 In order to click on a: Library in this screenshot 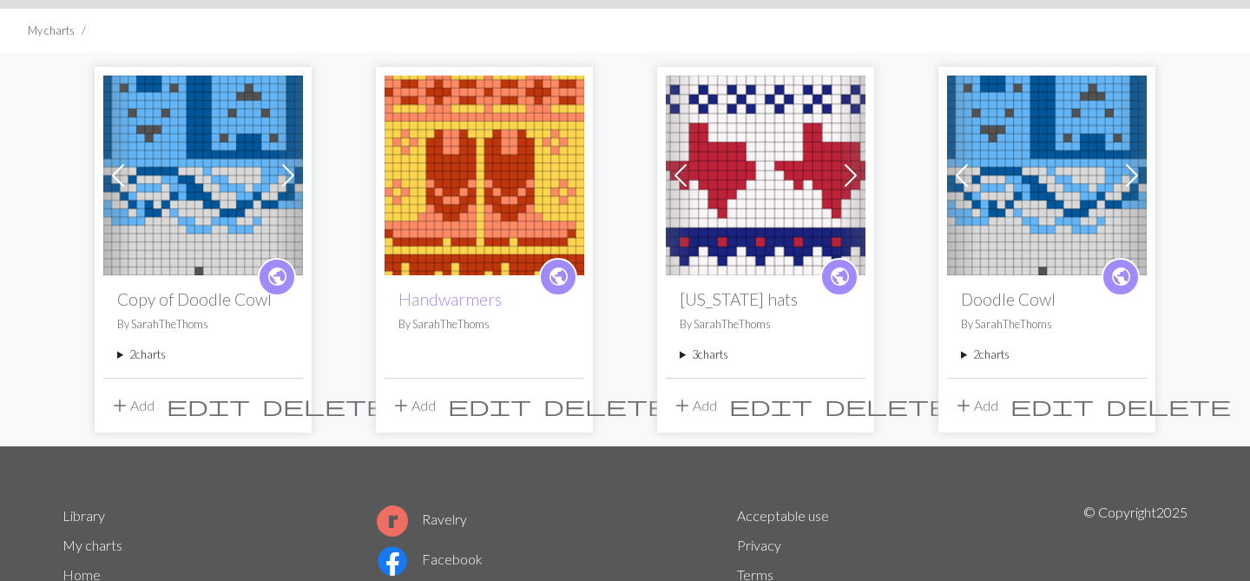, I will do `click(83, 515)`.